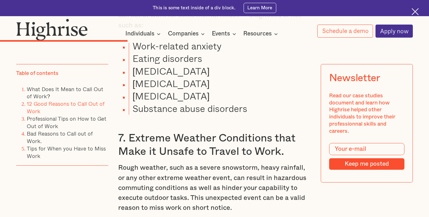 This screenshot has height=217, width=429. What do you see at coordinates (52, 30) in the screenshot?
I see `img: Highrise logo` at bounding box center [52, 30].